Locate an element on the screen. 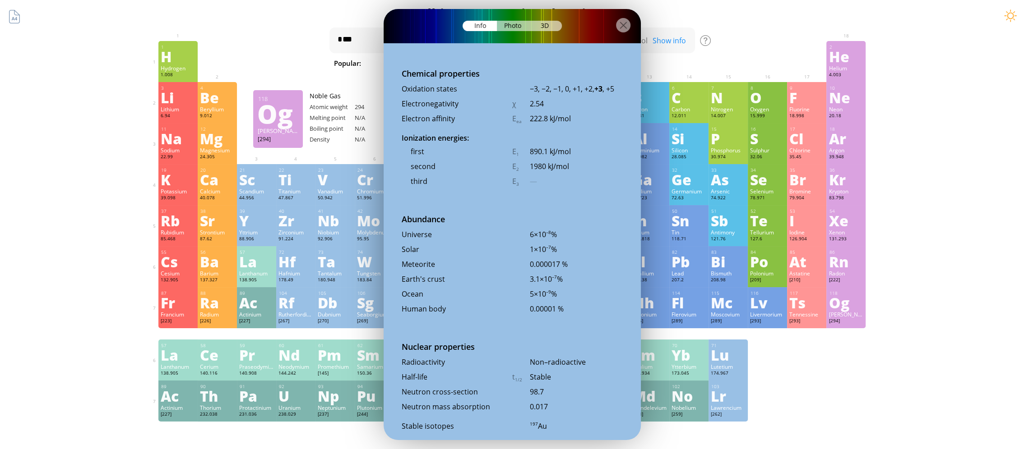 The height and width of the screenshot is (449, 1024). div: Universe is located at coordinates (457, 234).